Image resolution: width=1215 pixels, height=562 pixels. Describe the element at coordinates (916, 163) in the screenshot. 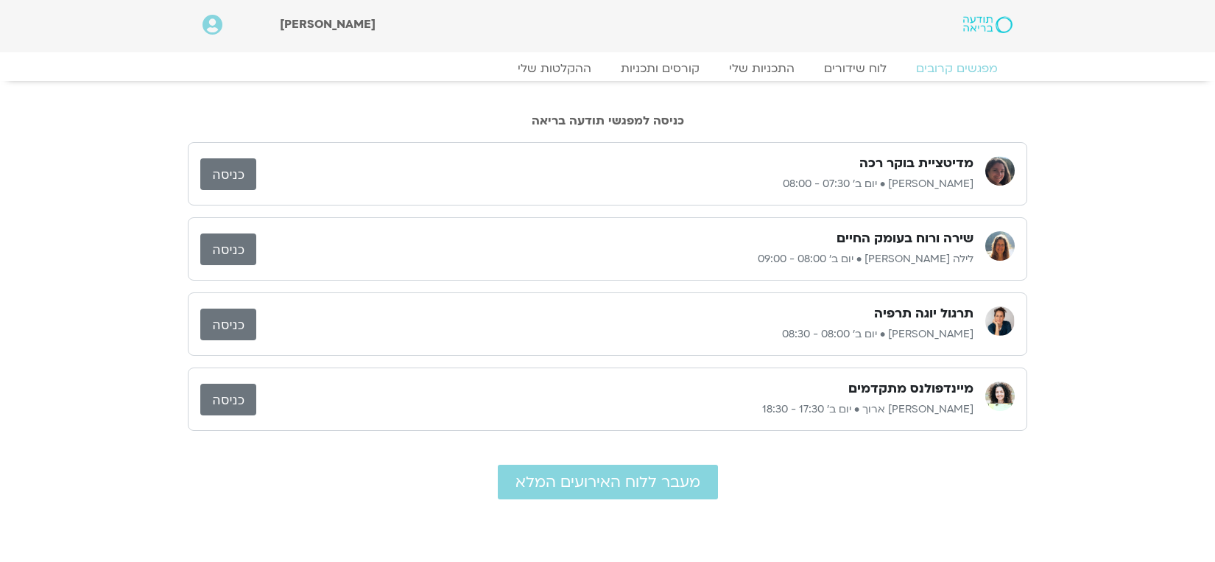

I see `h3: מדיטציית בוקר רכה` at that location.